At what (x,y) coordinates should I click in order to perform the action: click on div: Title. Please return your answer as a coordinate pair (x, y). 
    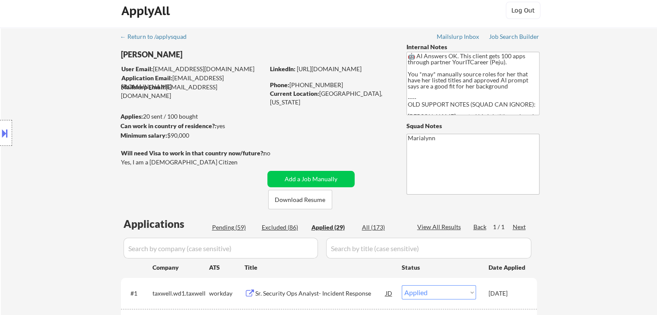
    Looking at the image, I should click on (319, 268).